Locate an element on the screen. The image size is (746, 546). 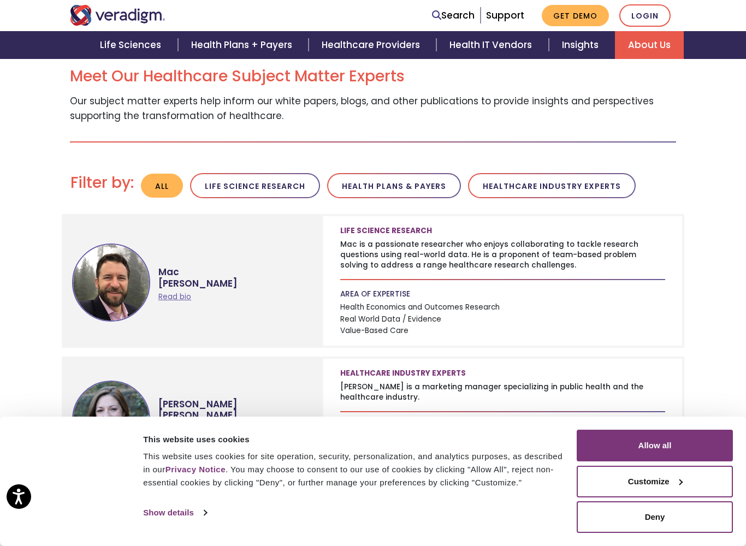
span: Healthcare Industry Experts is located at coordinates (405, 373).